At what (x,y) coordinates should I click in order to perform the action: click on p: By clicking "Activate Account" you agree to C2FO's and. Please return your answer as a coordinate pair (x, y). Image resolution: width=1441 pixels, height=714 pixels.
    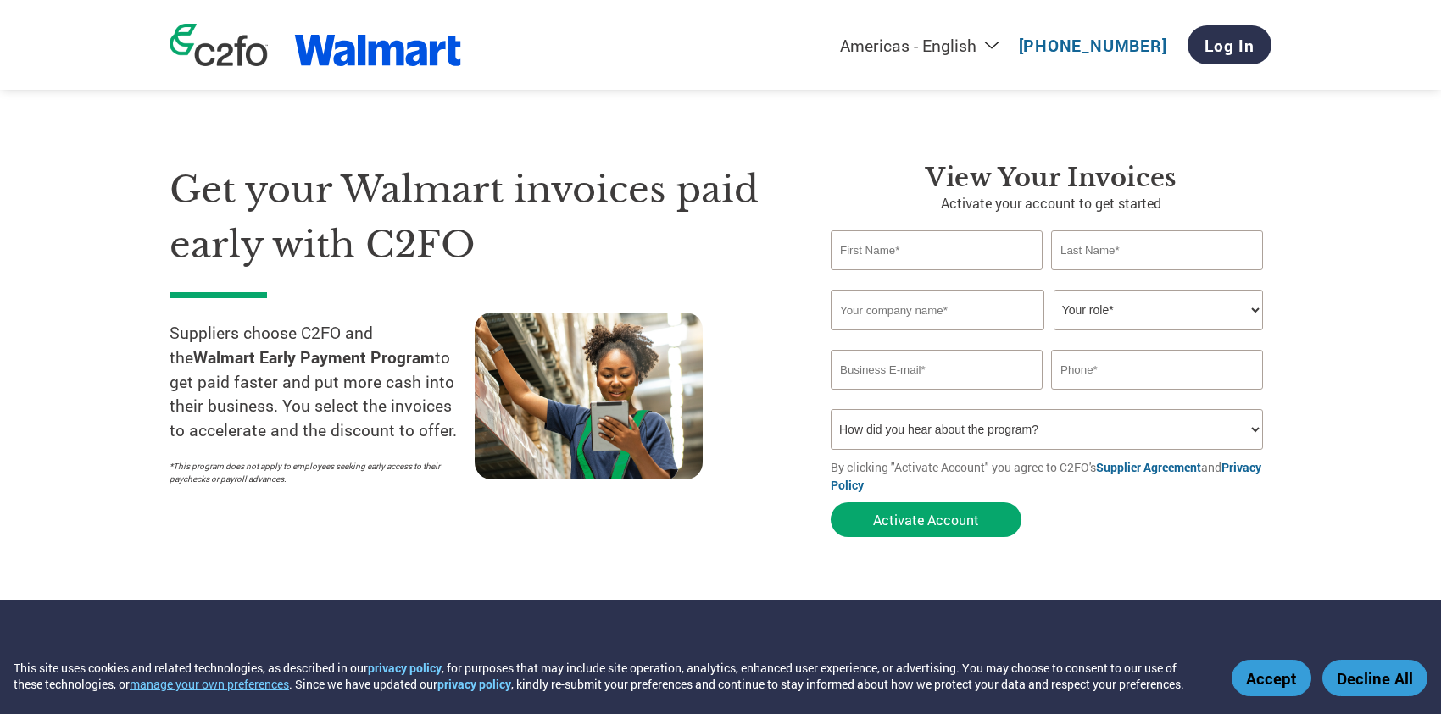
    Looking at the image, I should click on (1051, 476).